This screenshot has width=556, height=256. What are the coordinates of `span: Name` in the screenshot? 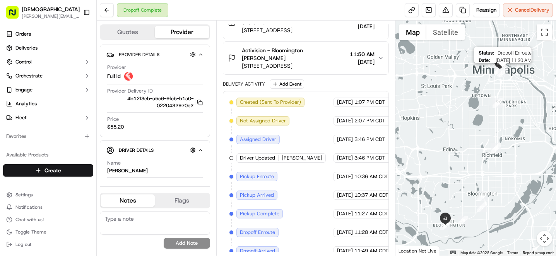 It's located at (114, 163).